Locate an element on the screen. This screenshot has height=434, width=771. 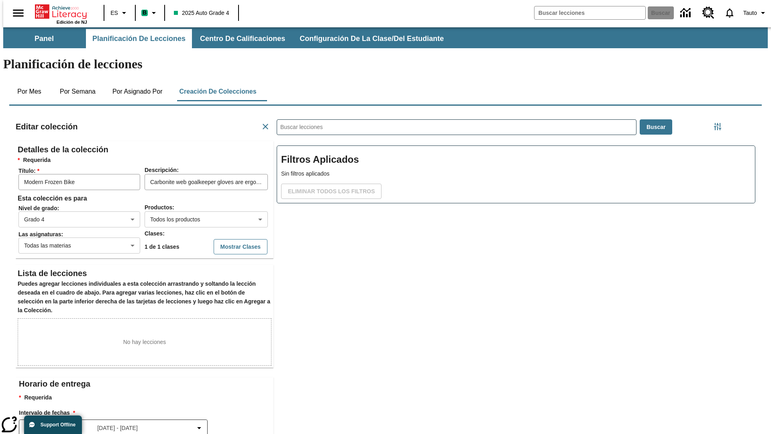
h6: Esta colección es para is located at coordinates (145, 198).